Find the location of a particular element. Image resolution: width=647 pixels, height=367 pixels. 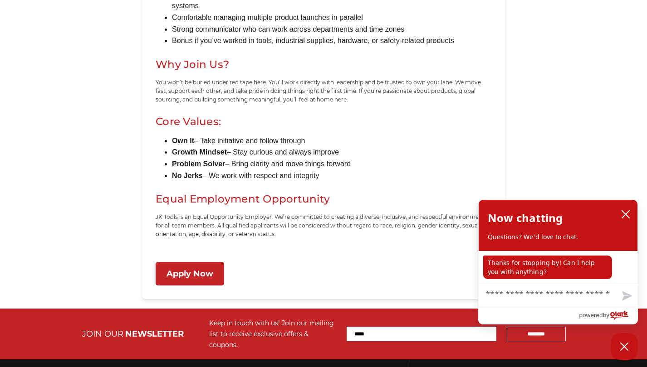

a: Apply Now is located at coordinates (190, 274).